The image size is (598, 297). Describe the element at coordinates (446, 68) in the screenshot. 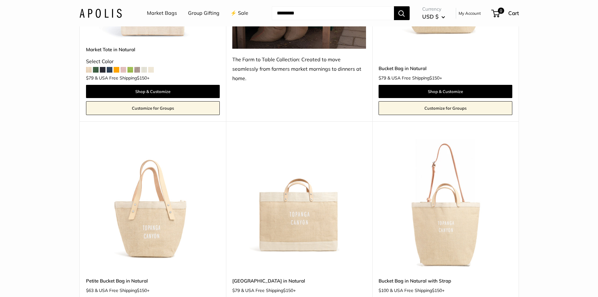

I see `a: Bucket Bag in Natural` at that location.